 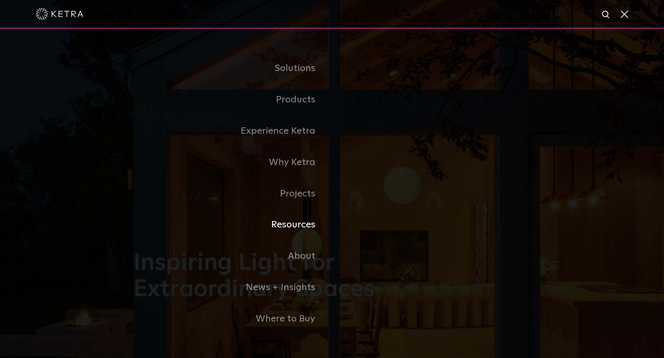 I want to click on a: Products, so click(x=233, y=100).